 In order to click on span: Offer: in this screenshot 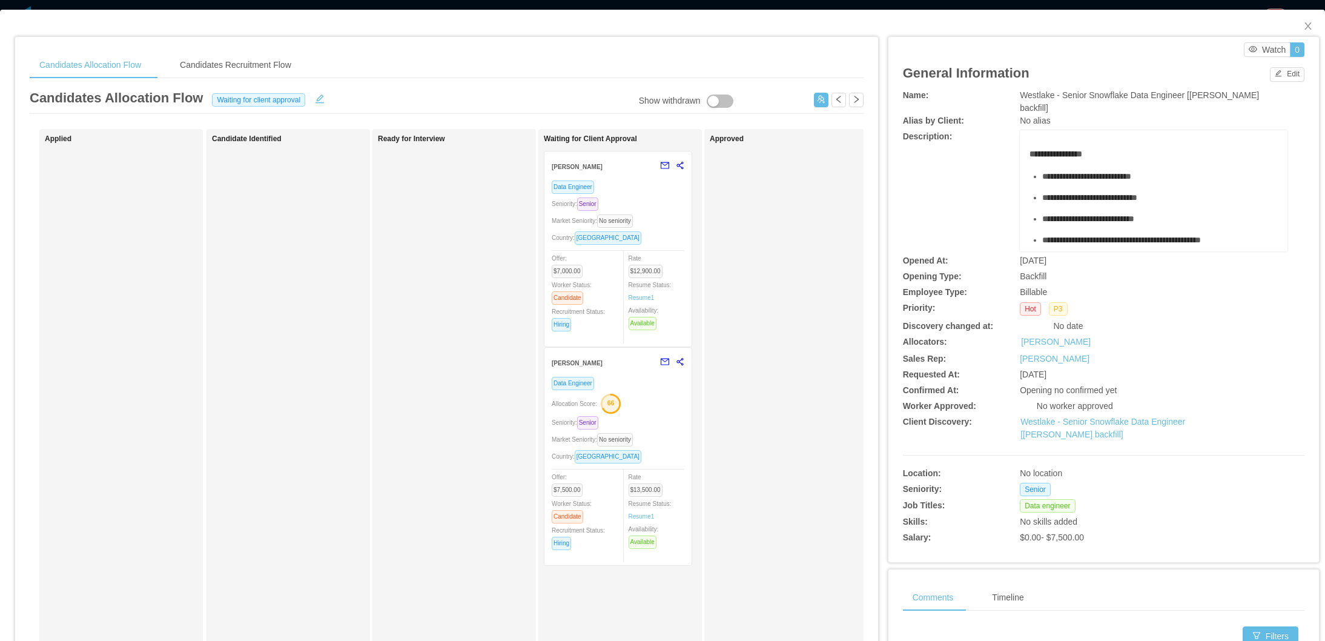, I will do `click(569, 265)`.